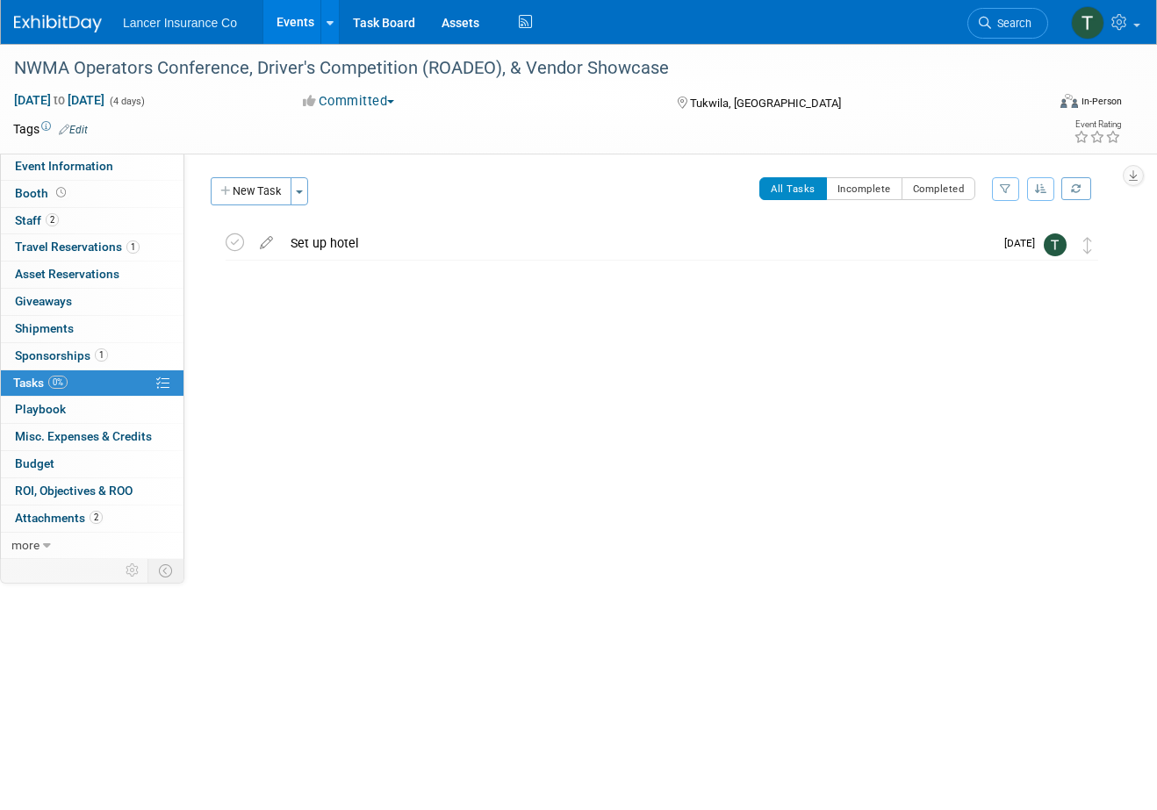 This screenshot has height=810, width=1157. Describe the element at coordinates (59, 100) in the screenshot. I see `span: to` at that location.